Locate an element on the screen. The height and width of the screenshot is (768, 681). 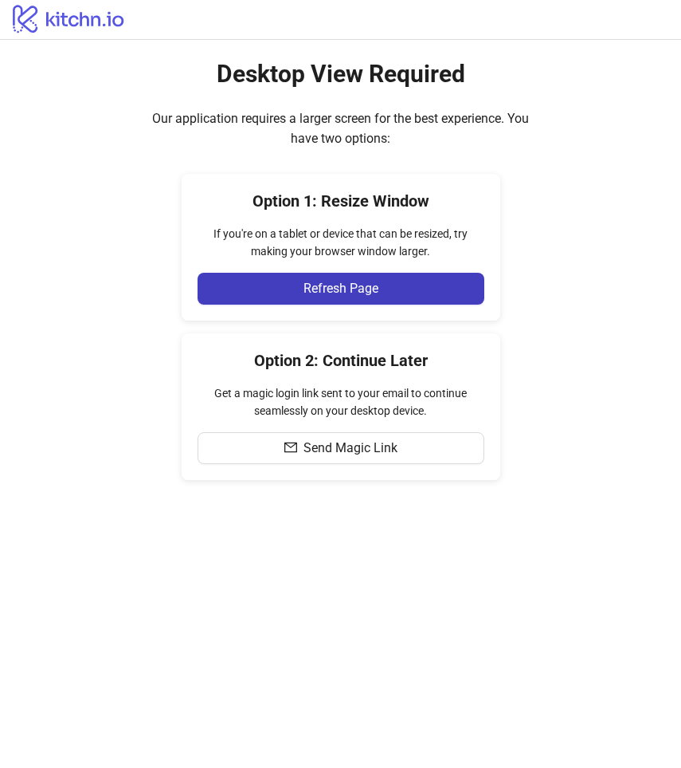
h4: Option 2: Continue Later is located at coordinates (341, 360).